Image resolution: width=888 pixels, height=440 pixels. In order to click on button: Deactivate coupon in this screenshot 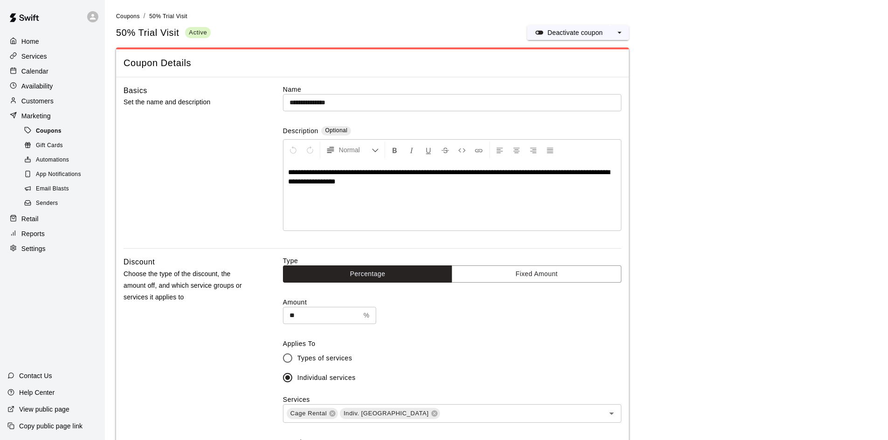, I will do `click(569, 33)`.